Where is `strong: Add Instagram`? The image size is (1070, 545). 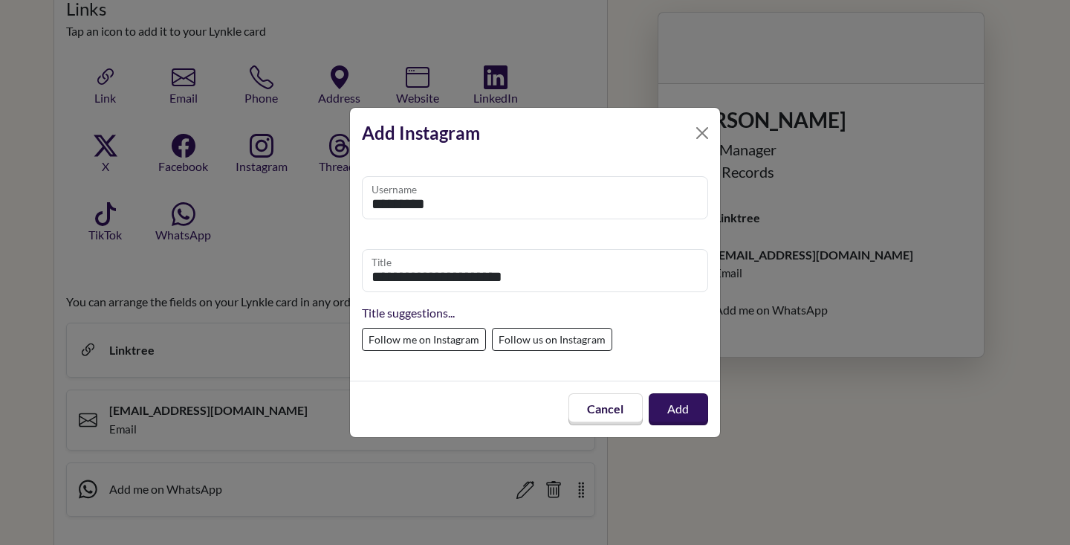 strong: Add Instagram is located at coordinates (421, 132).